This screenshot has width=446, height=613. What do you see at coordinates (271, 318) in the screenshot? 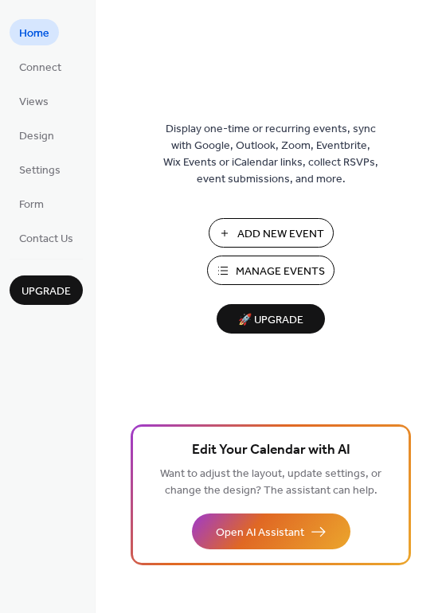
I see `button: 🚀 Upgrade` at bounding box center [271, 318].